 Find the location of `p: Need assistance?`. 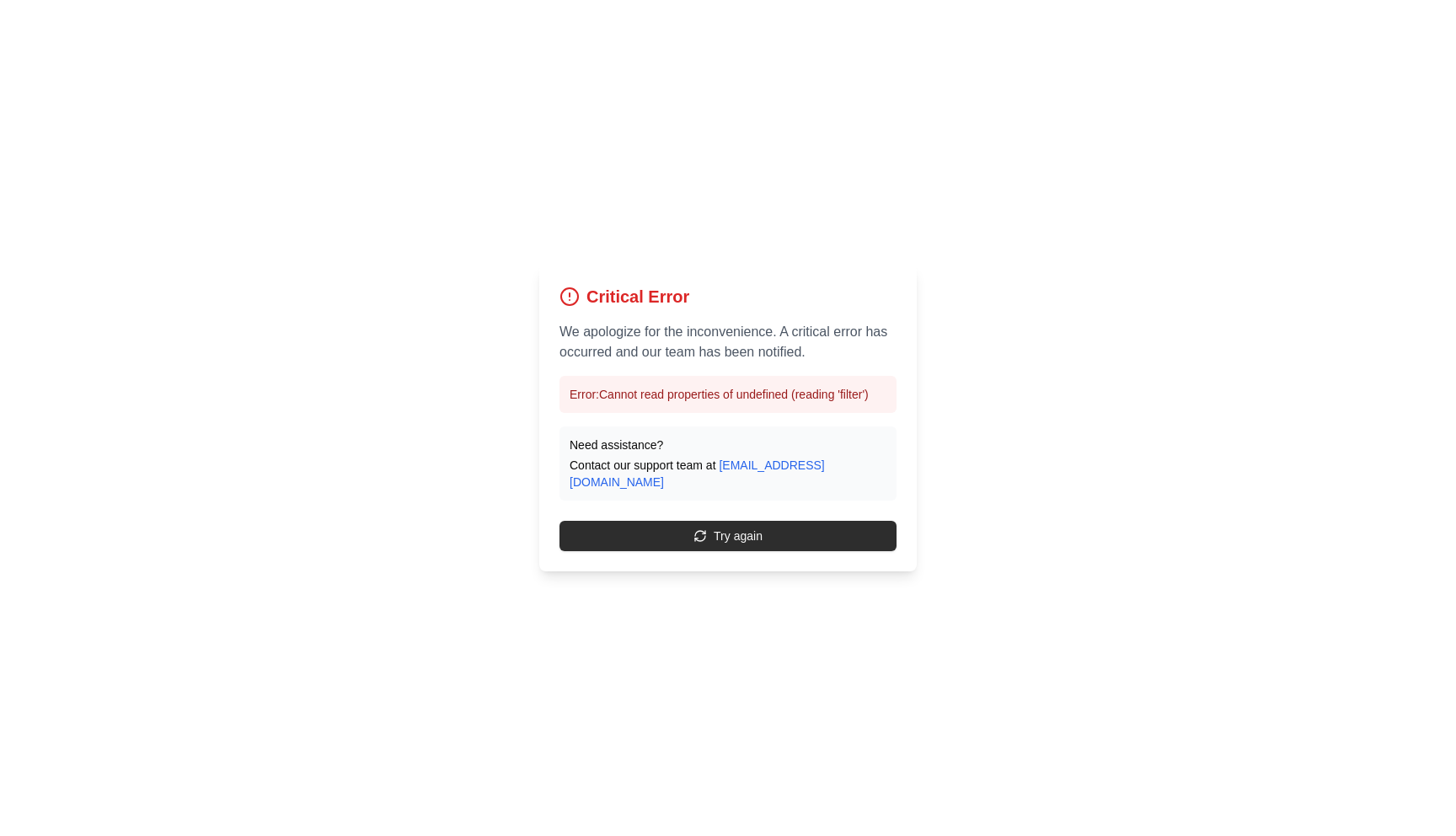

p: Need assistance? is located at coordinates (728, 445).